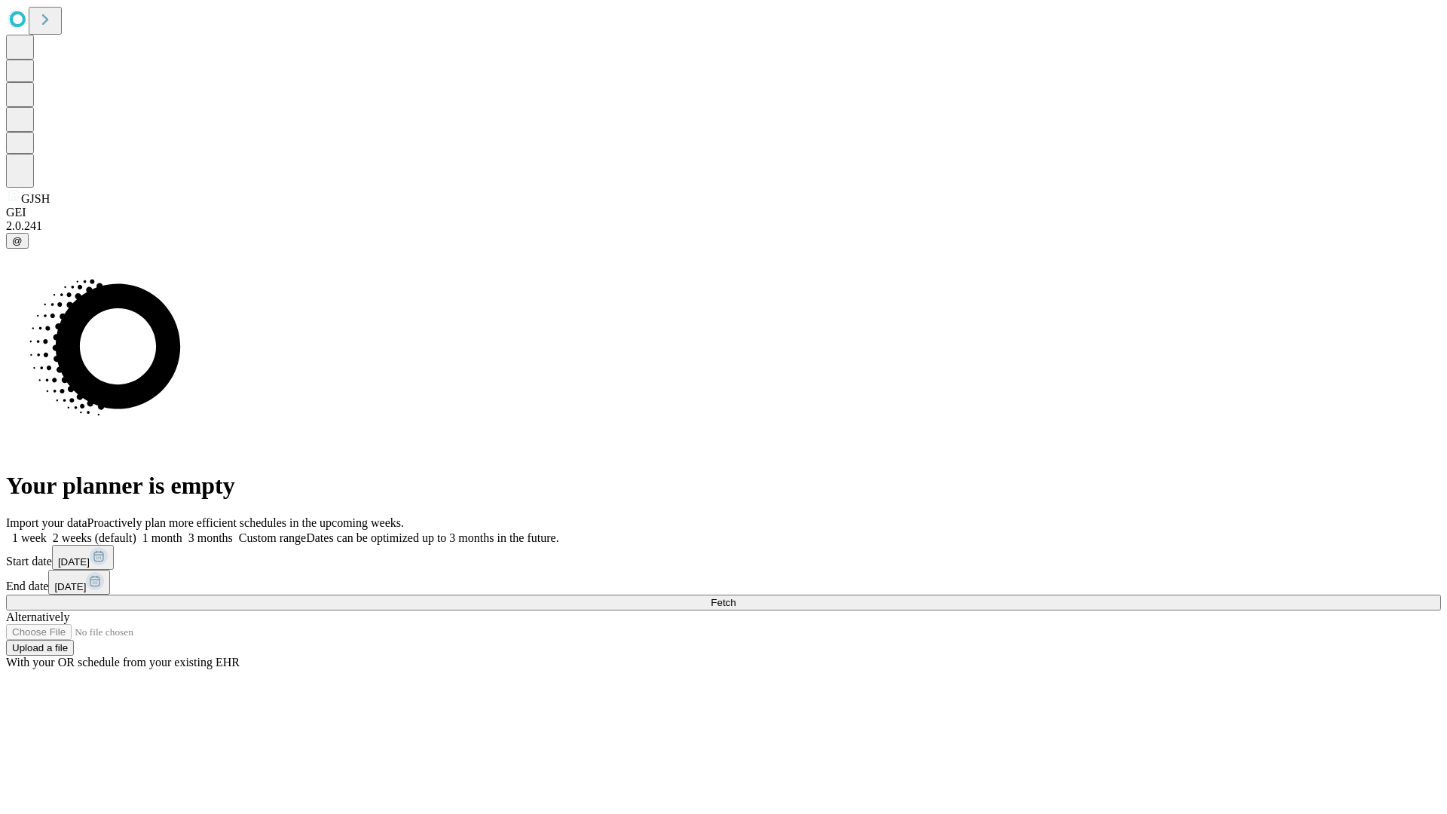  I want to click on span: With your OR schedule from your existing EHR, so click(123, 662).